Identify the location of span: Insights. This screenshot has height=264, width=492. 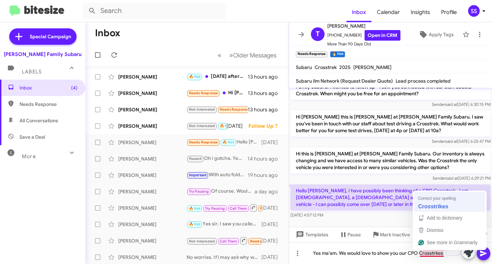
(420, 12).